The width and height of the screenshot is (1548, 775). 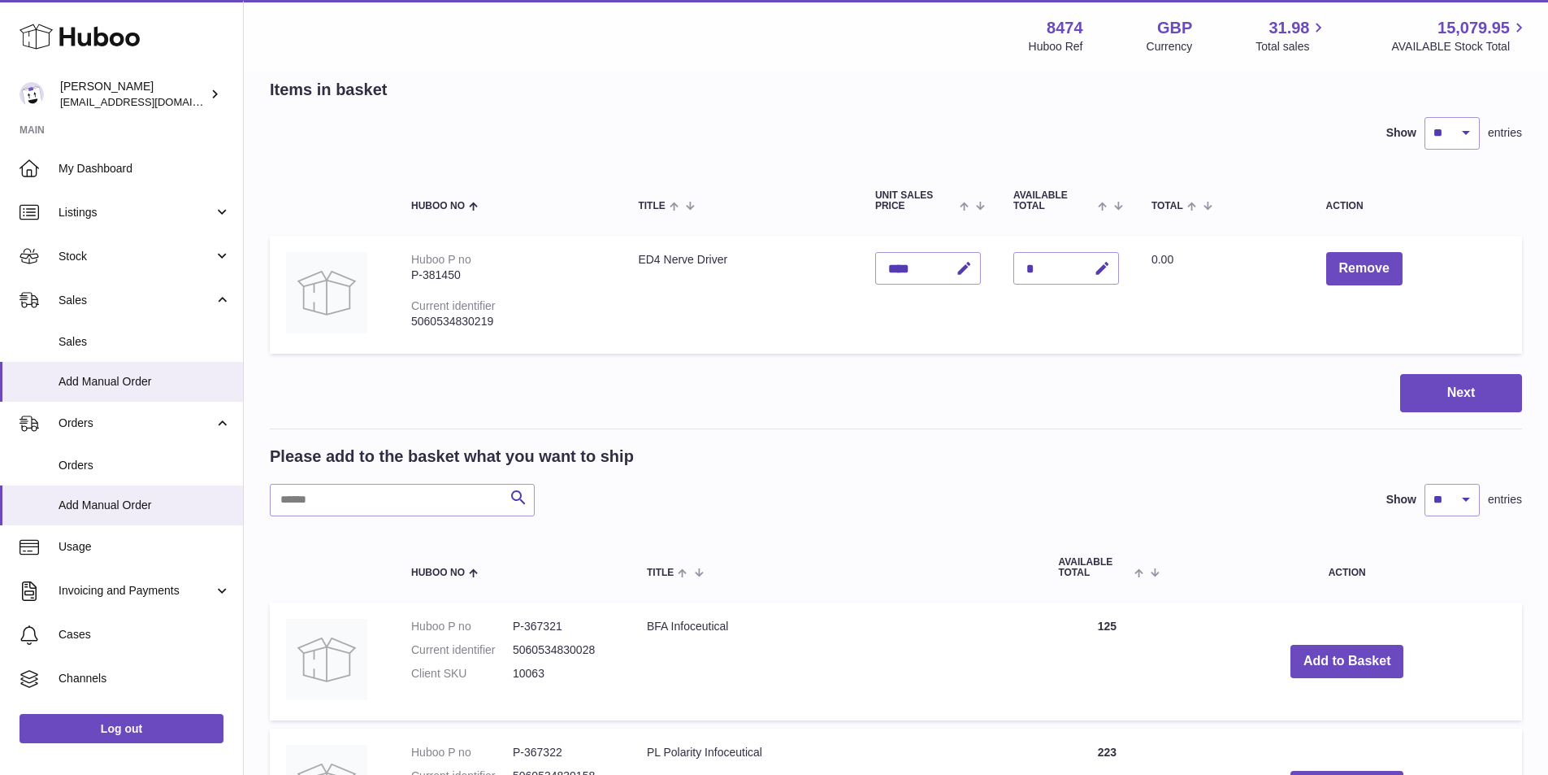 What do you see at coordinates (1348, 661) in the screenshot?
I see `button: Add to Basket` at bounding box center [1348, 661].